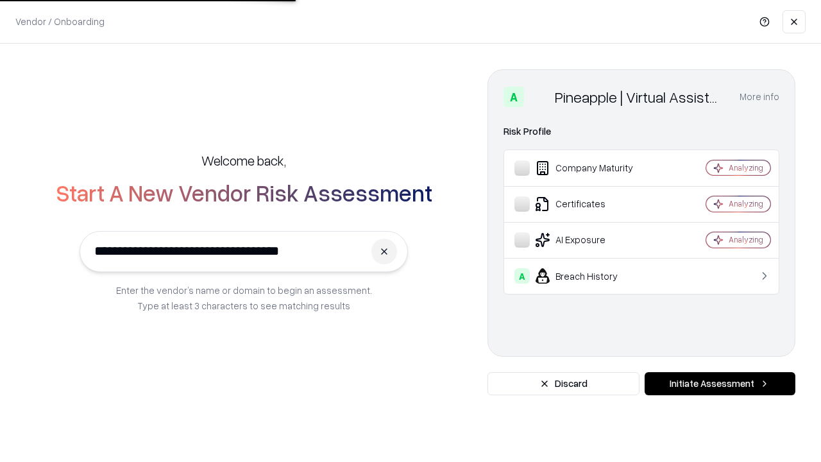 Image resolution: width=821 pixels, height=462 pixels. Describe the element at coordinates (244, 160) in the screenshot. I see `h5: Welcome back,` at that location.